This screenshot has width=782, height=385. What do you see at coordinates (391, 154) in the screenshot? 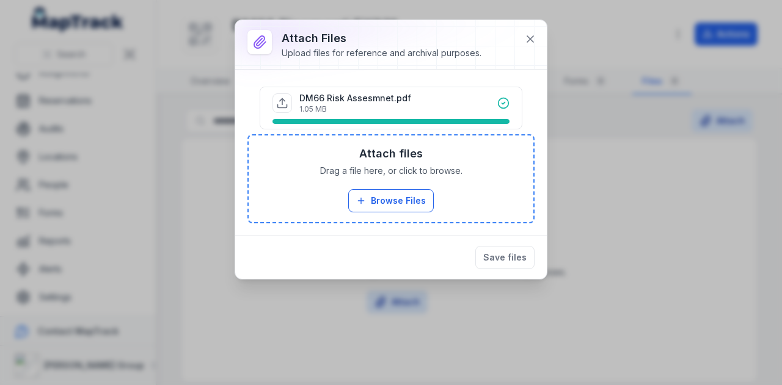
I see `h3: Attach files` at bounding box center [391, 154].